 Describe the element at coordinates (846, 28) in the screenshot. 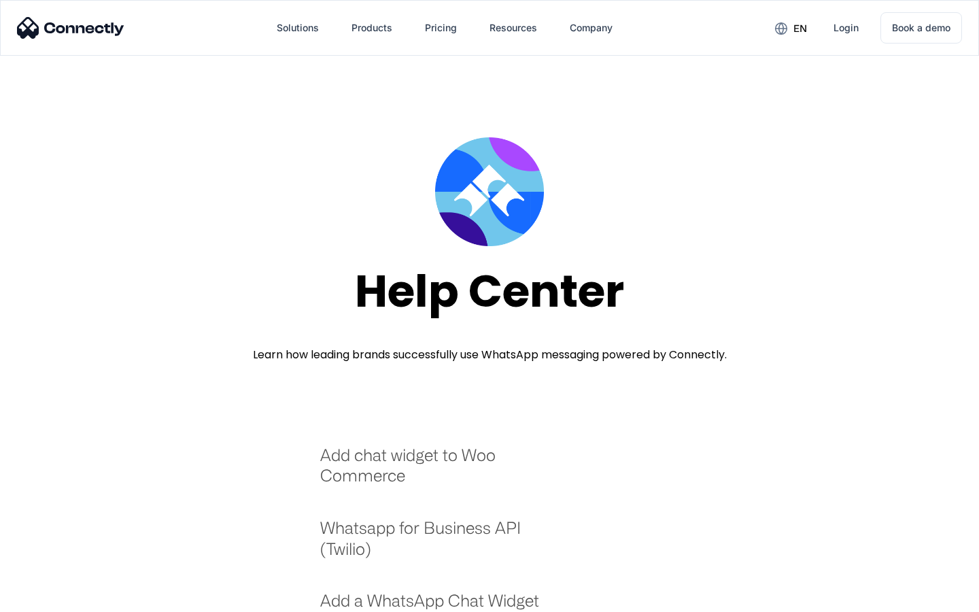

I see `div: Login` at that location.